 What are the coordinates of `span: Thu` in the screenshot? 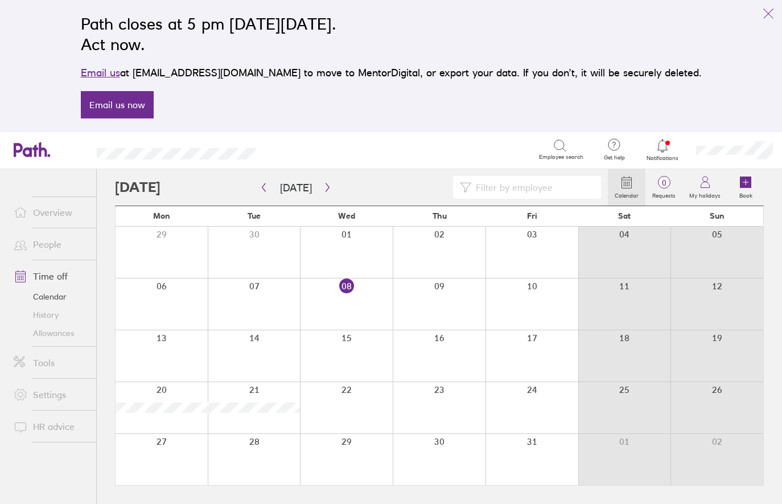 It's located at (439, 216).